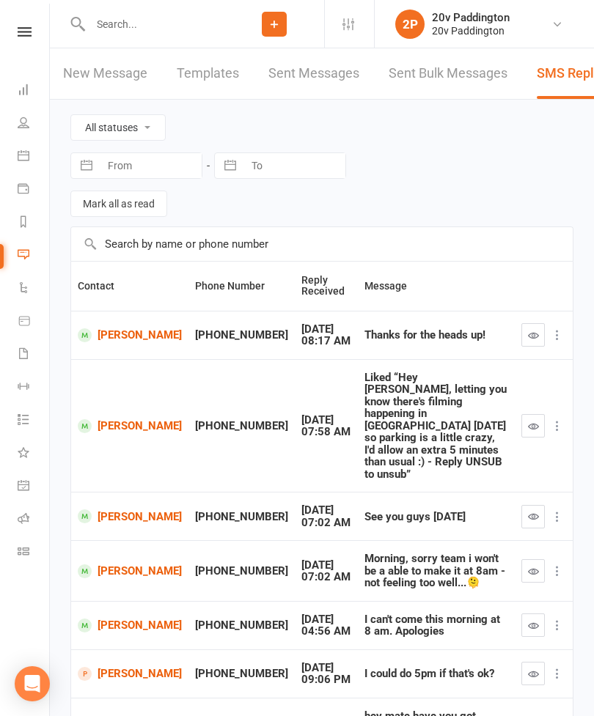 The width and height of the screenshot is (594, 716). Describe the element at coordinates (436, 571) in the screenshot. I see `div: Morning, sorry team i won't be a able to make it at 8am - not feeling too well...🫠` at that location.